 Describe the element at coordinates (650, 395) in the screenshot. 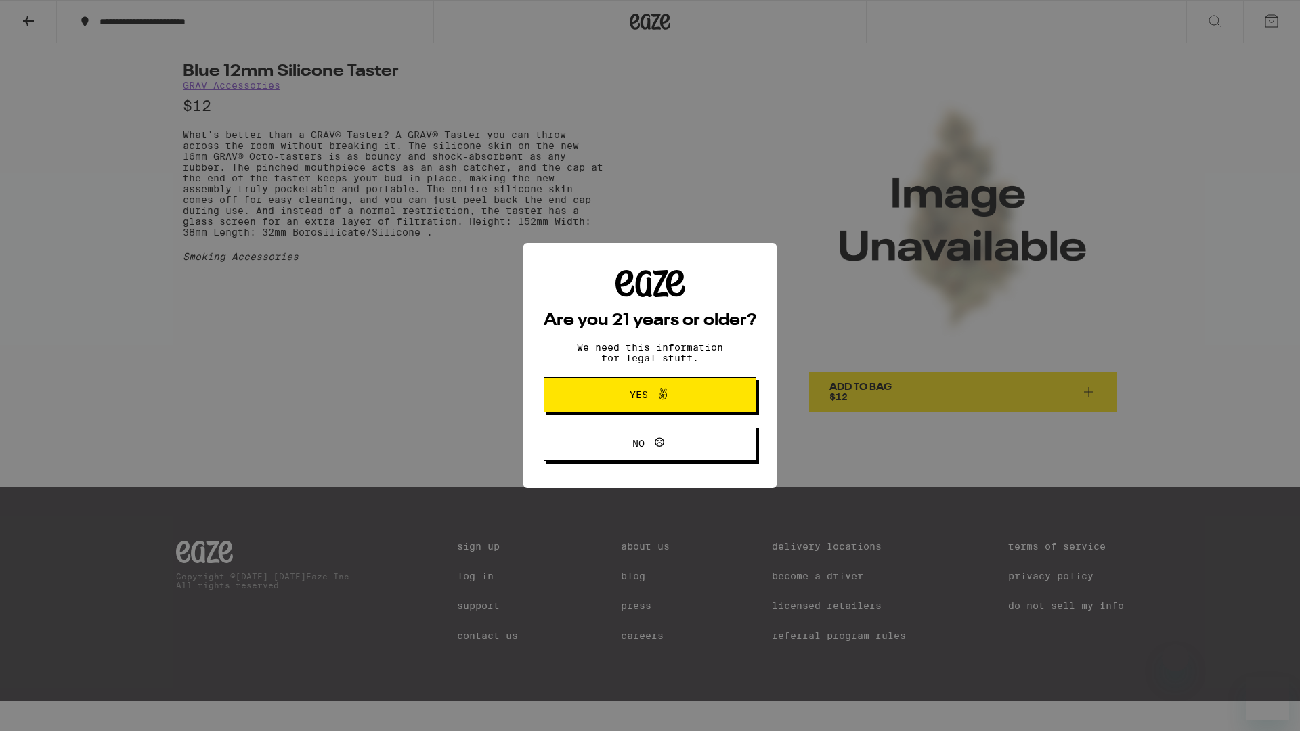

I see `button: Yes` at that location.